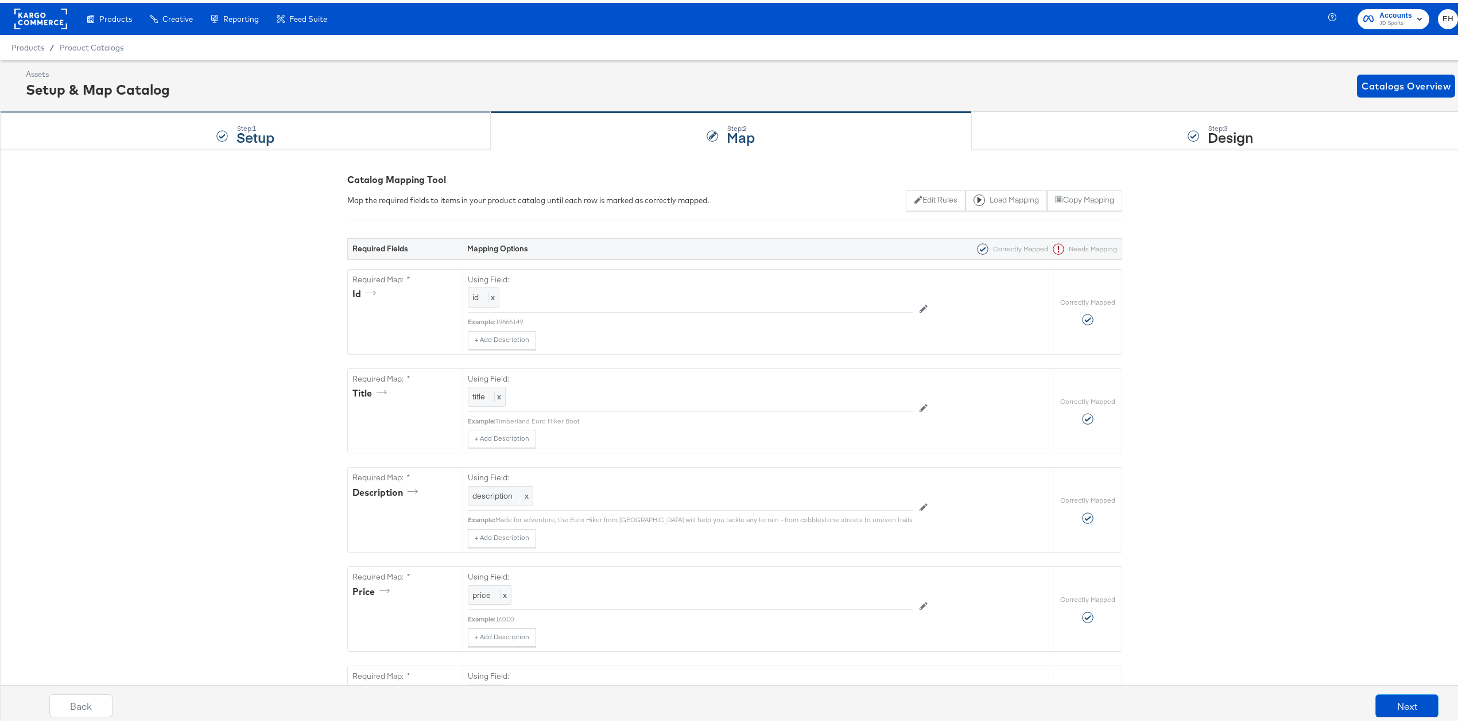  Describe the element at coordinates (704, 418) in the screenshot. I see `div: Timberland Euro Hiker Boot` at that location.